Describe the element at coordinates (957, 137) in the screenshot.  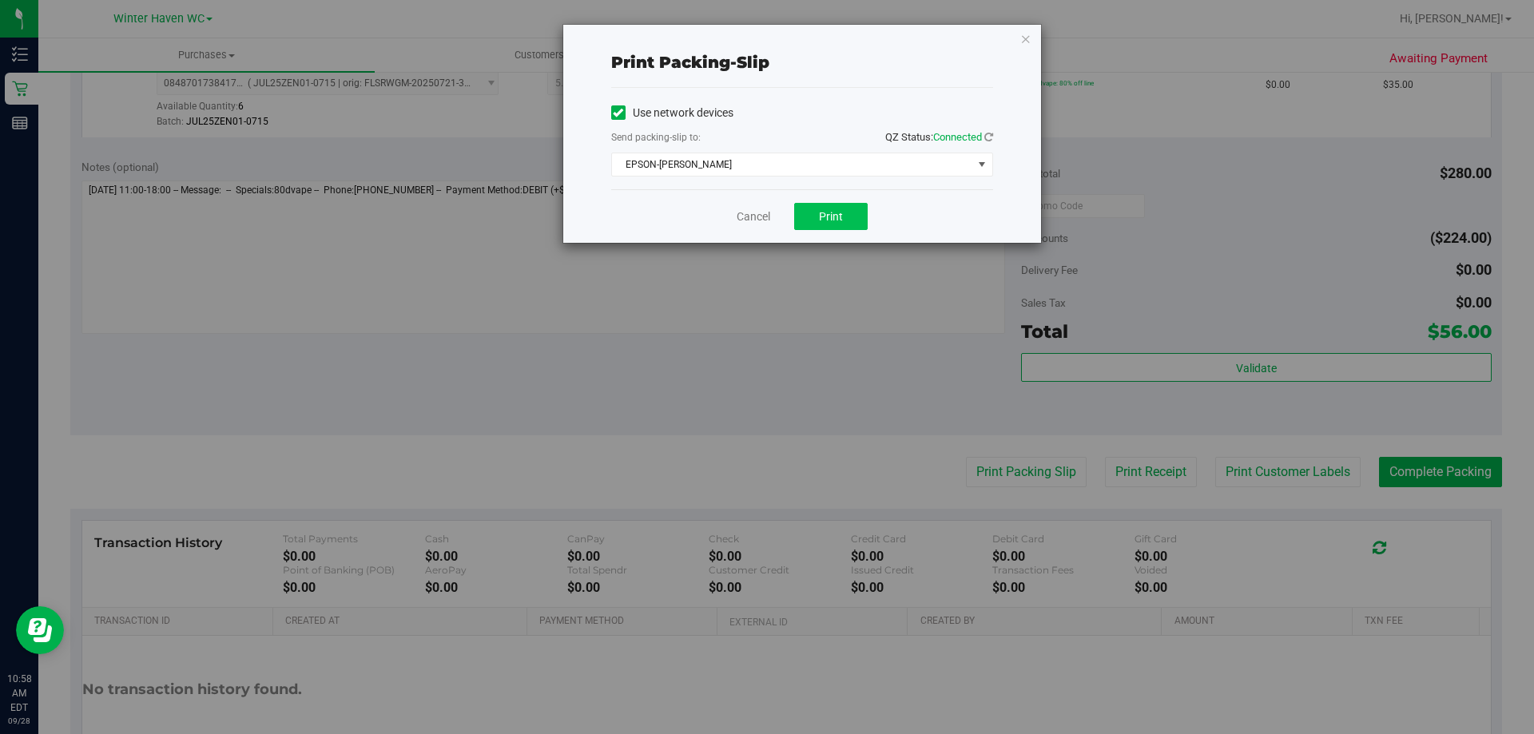
I see `span: Connected` at that location.